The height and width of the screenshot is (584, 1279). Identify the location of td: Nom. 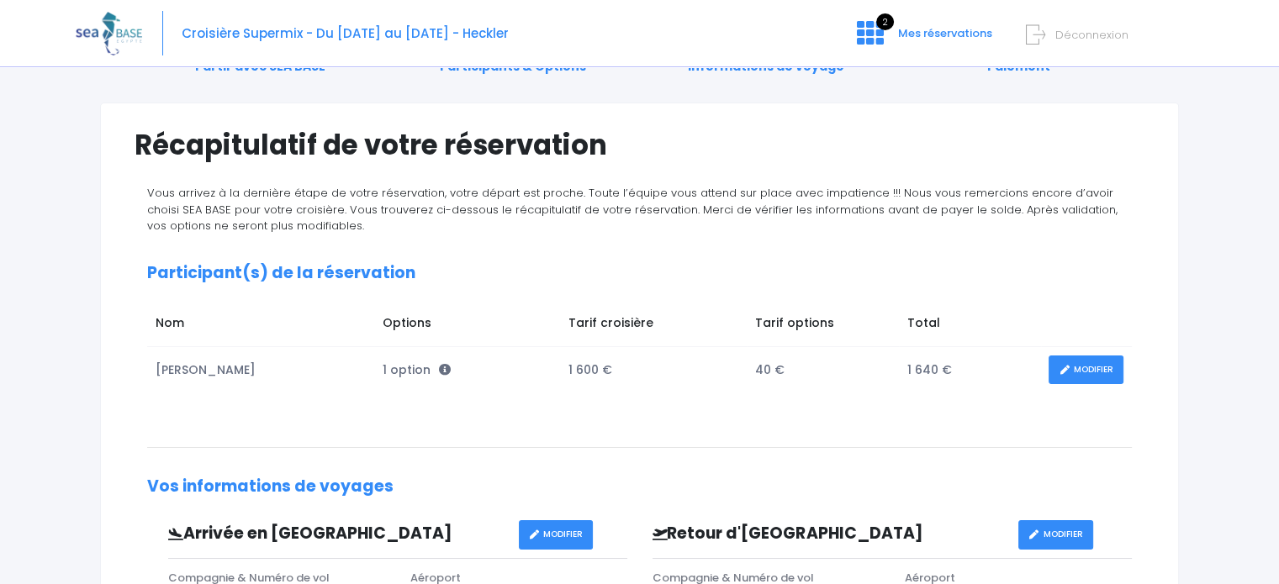
(261, 326).